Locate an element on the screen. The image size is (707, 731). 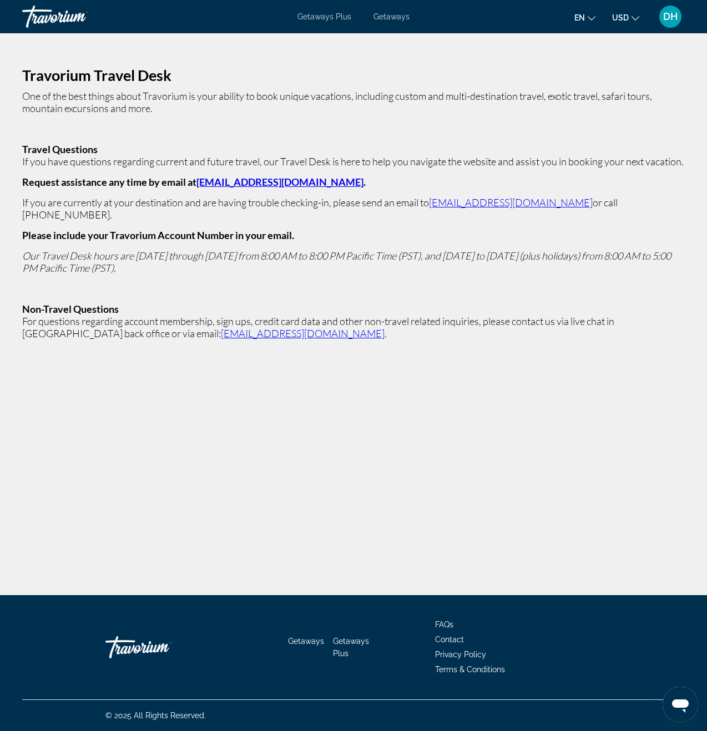
button: User Menu is located at coordinates (670, 17).